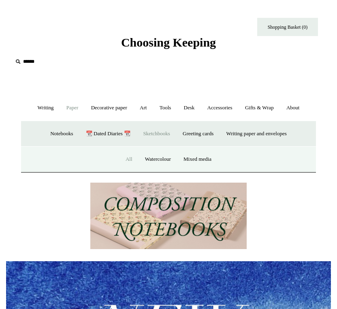 The width and height of the screenshot is (337, 309). I want to click on img: 202302 Composition ledgers.jpg__PID:69722ee6-fa44-49dd-a067-31375e5d54ec, so click(169, 216).